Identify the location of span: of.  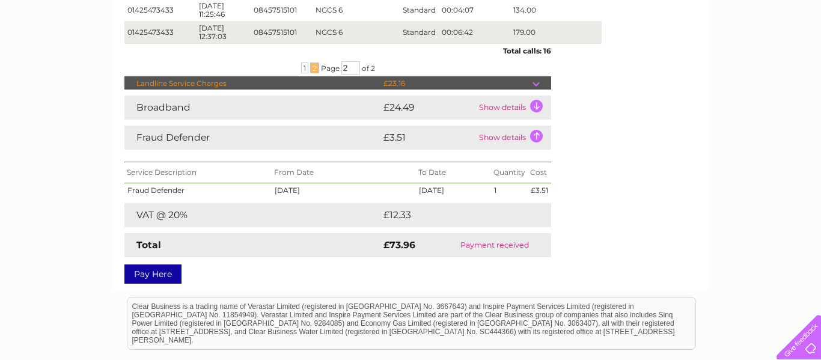
(365, 68).